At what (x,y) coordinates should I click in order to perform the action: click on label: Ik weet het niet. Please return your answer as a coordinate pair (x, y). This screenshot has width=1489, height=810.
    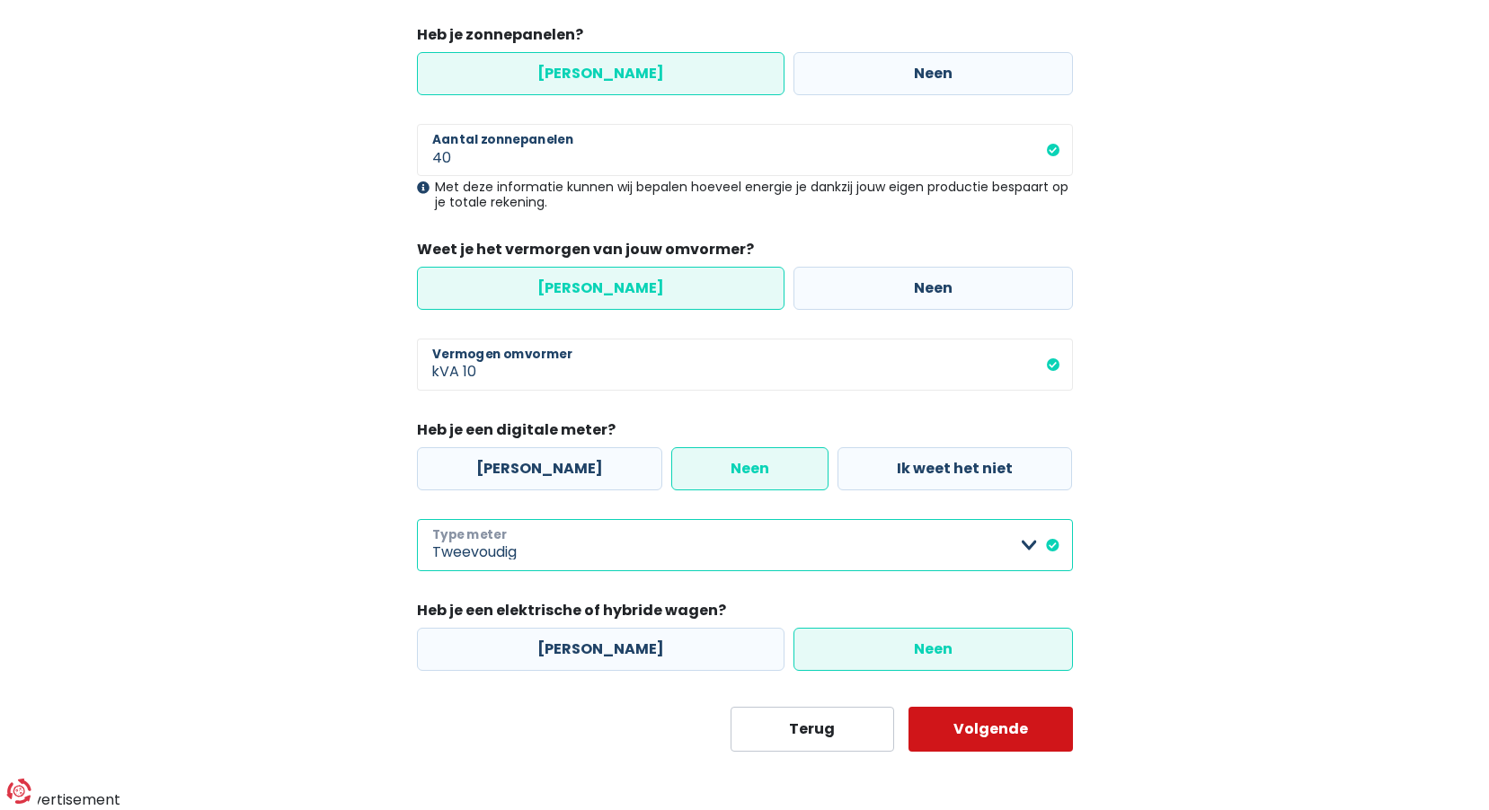
    Looking at the image, I should click on (954, 469).